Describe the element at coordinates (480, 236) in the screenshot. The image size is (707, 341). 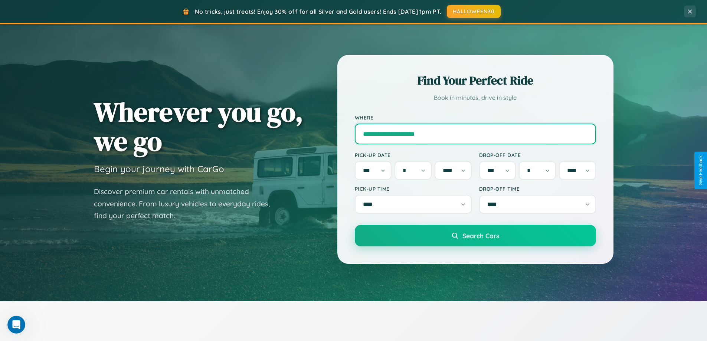
I see `span: Search Cars` at that location.